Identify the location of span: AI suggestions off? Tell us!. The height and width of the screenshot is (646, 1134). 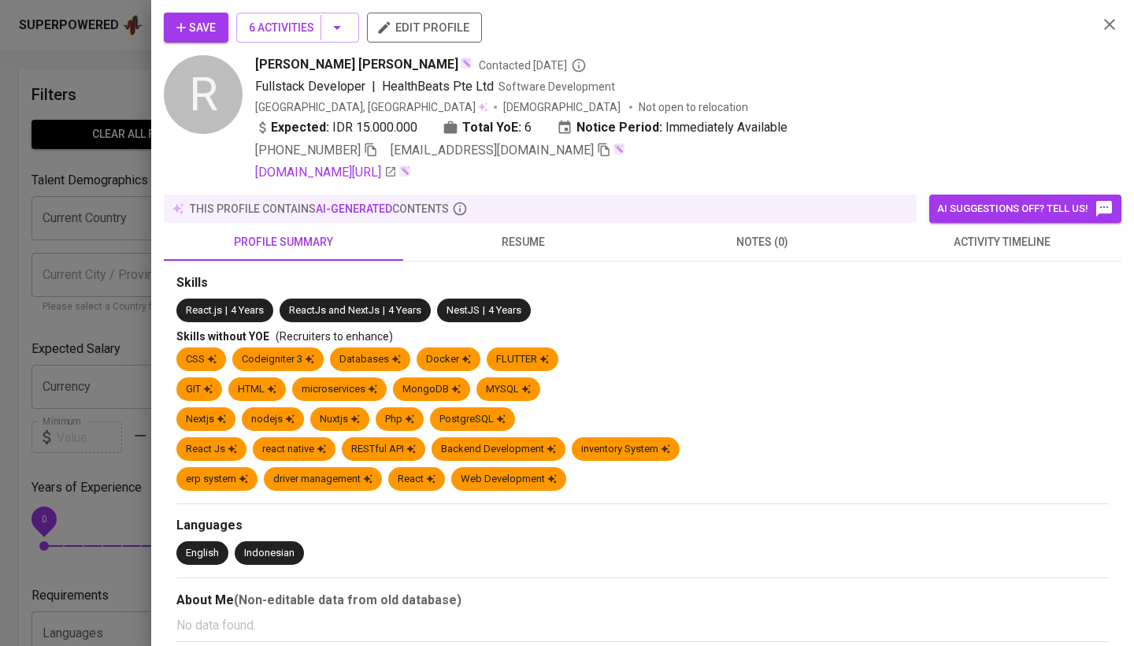
(1026, 209).